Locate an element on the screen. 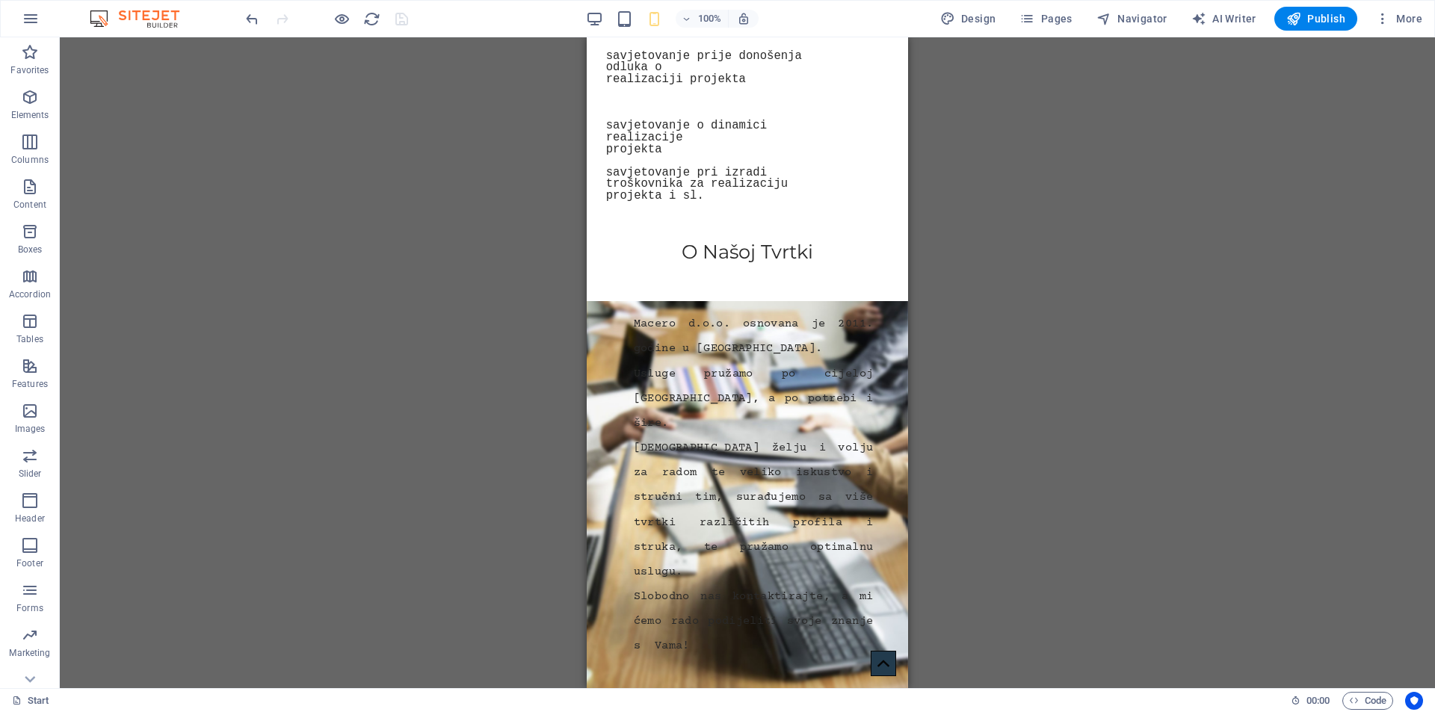  img: Editor Logo is located at coordinates (142, 19).